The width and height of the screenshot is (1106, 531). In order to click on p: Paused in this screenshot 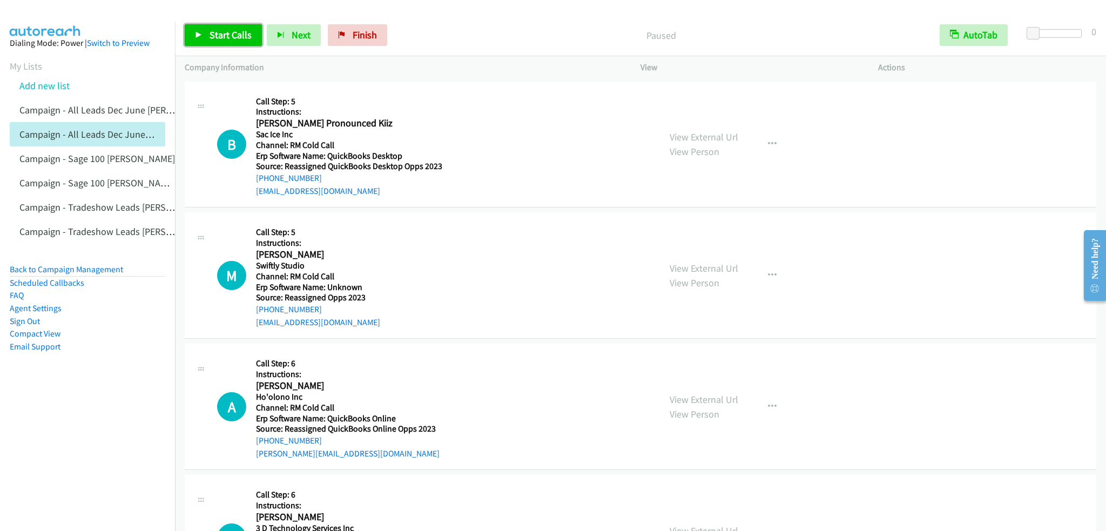, I will do `click(661, 35)`.